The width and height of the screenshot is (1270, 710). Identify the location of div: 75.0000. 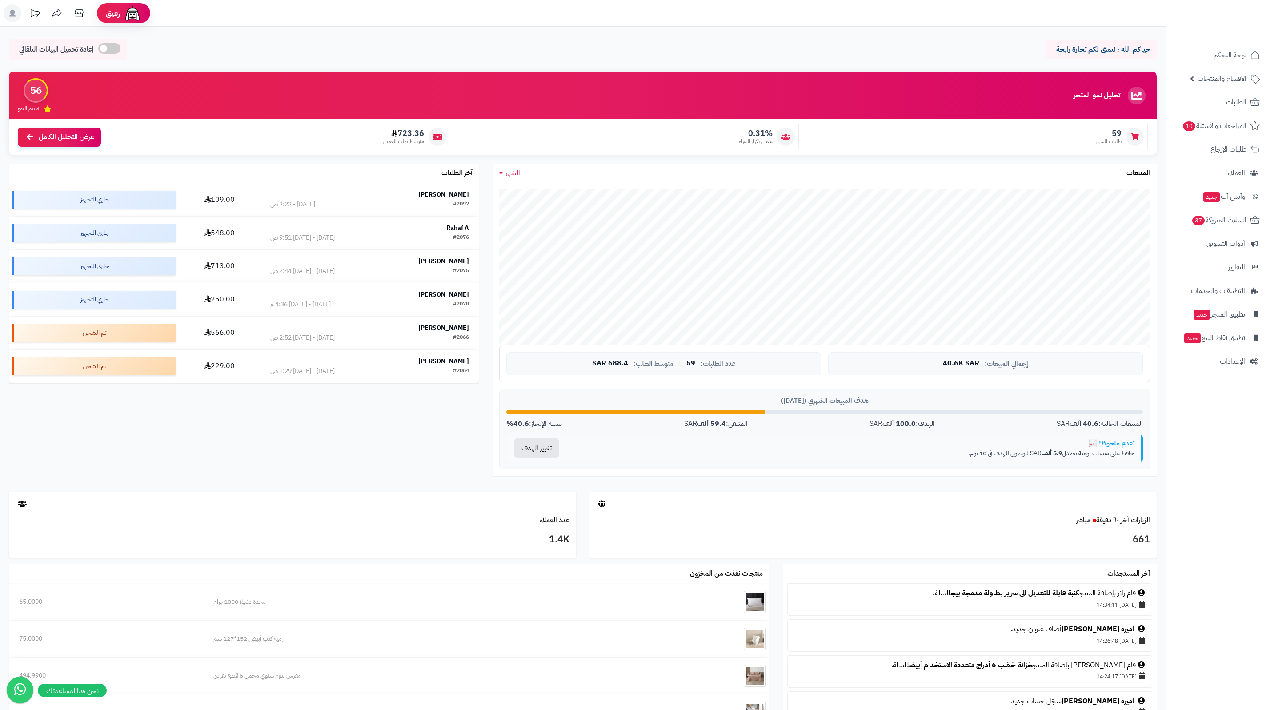
(106, 639).